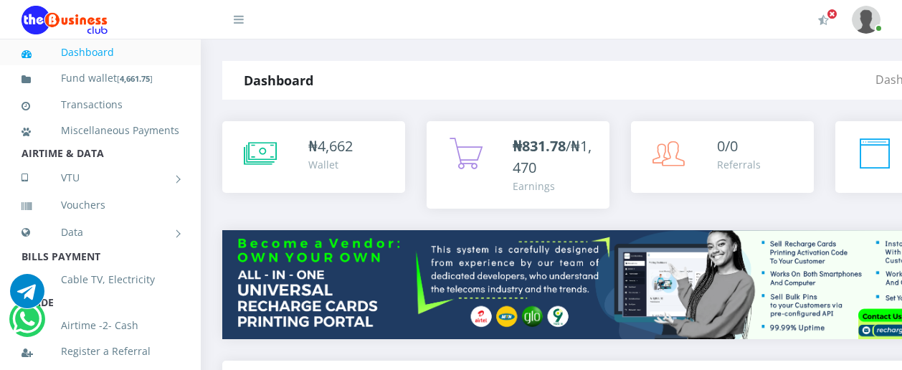  I want to click on a: Data, so click(100, 232).